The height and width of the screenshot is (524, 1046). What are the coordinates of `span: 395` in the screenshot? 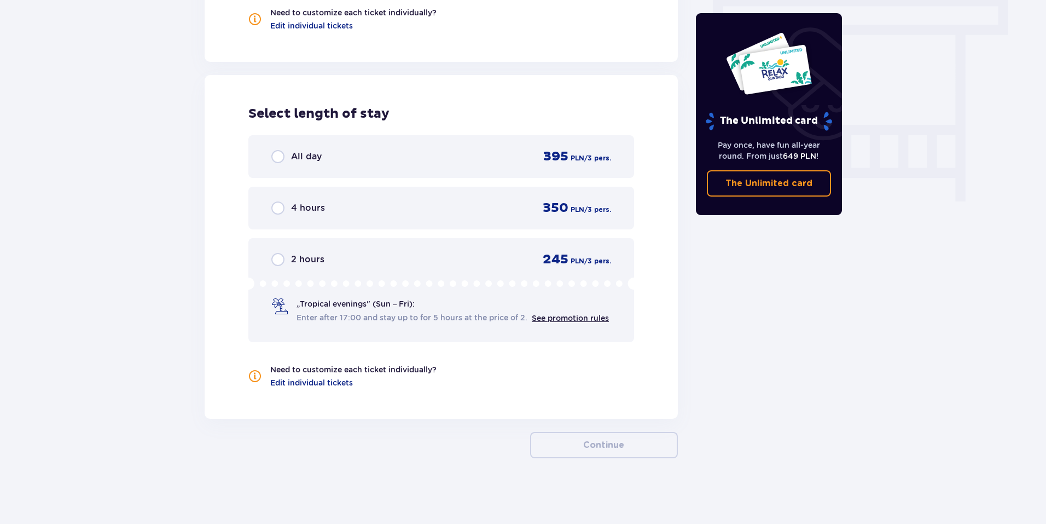 It's located at (556, 157).